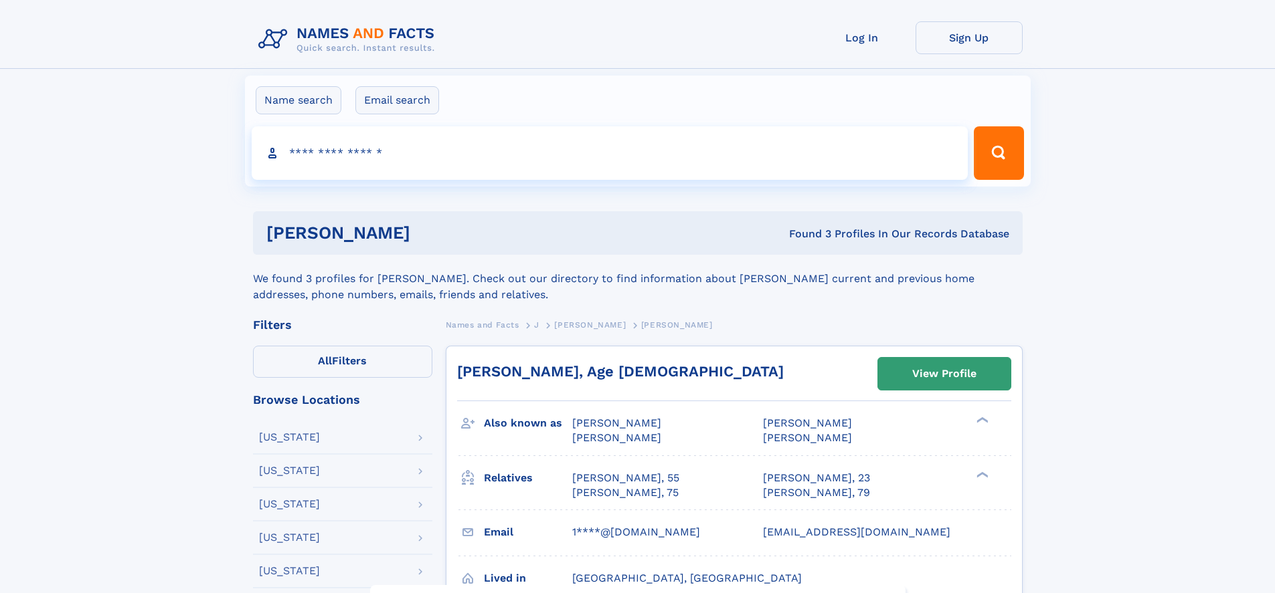 Image resolution: width=1275 pixels, height=593 pixels. Describe the element at coordinates (610, 153) in the screenshot. I see `input: search input` at that location.